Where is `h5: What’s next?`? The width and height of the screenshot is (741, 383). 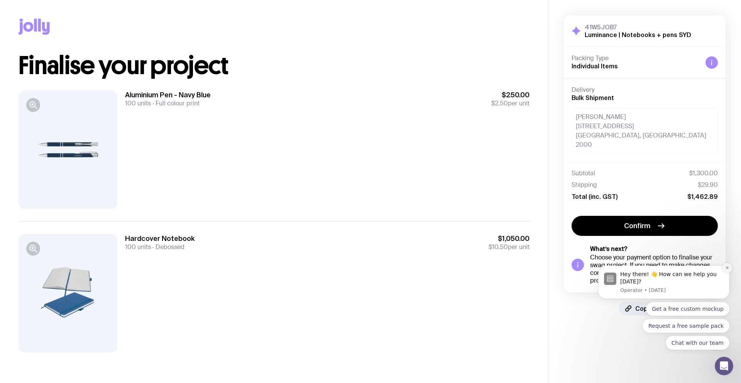
h5: What’s next? is located at coordinates (653, 249).